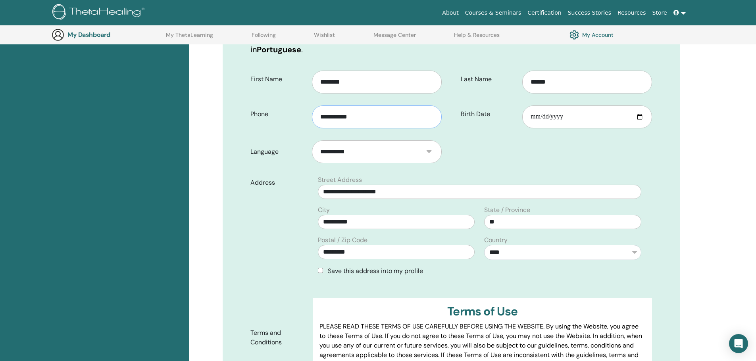 The width and height of the screenshot is (756, 361). I want to click on a: Success Stories, so click(589, 13).